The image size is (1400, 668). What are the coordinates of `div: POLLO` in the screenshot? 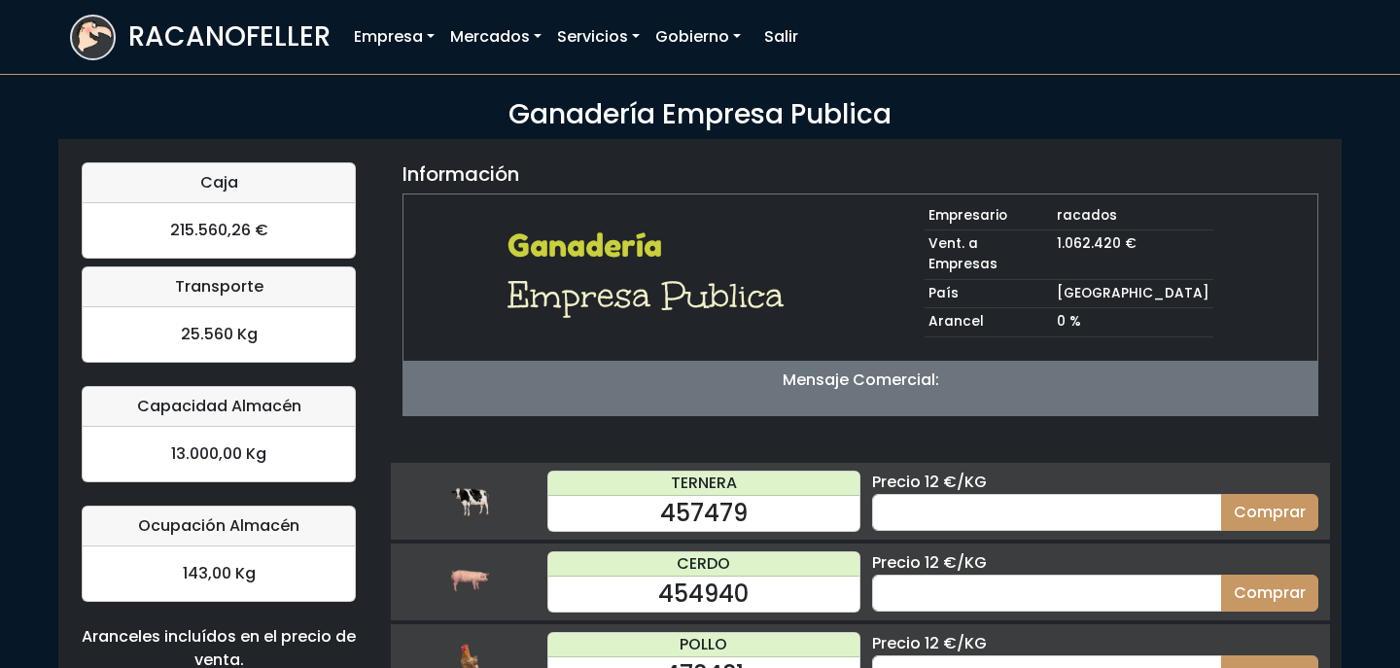 It's located at (704, 645).